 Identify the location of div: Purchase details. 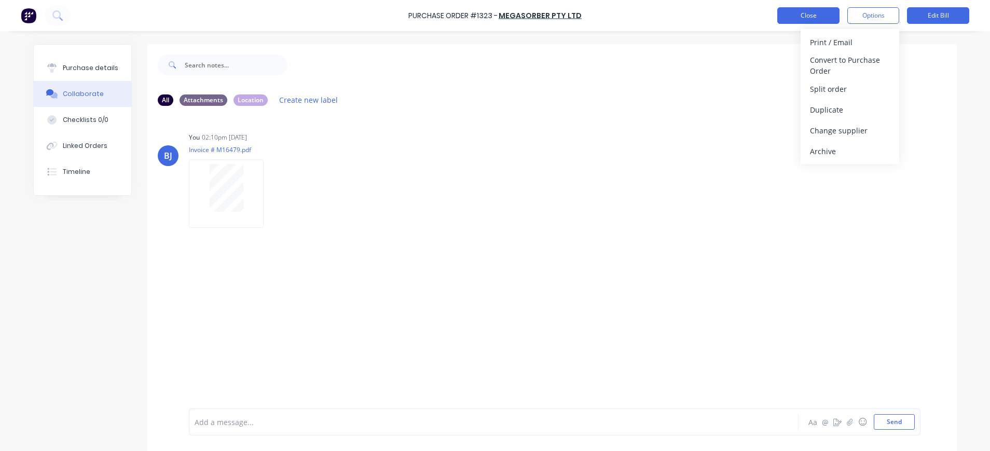
(90, 68).